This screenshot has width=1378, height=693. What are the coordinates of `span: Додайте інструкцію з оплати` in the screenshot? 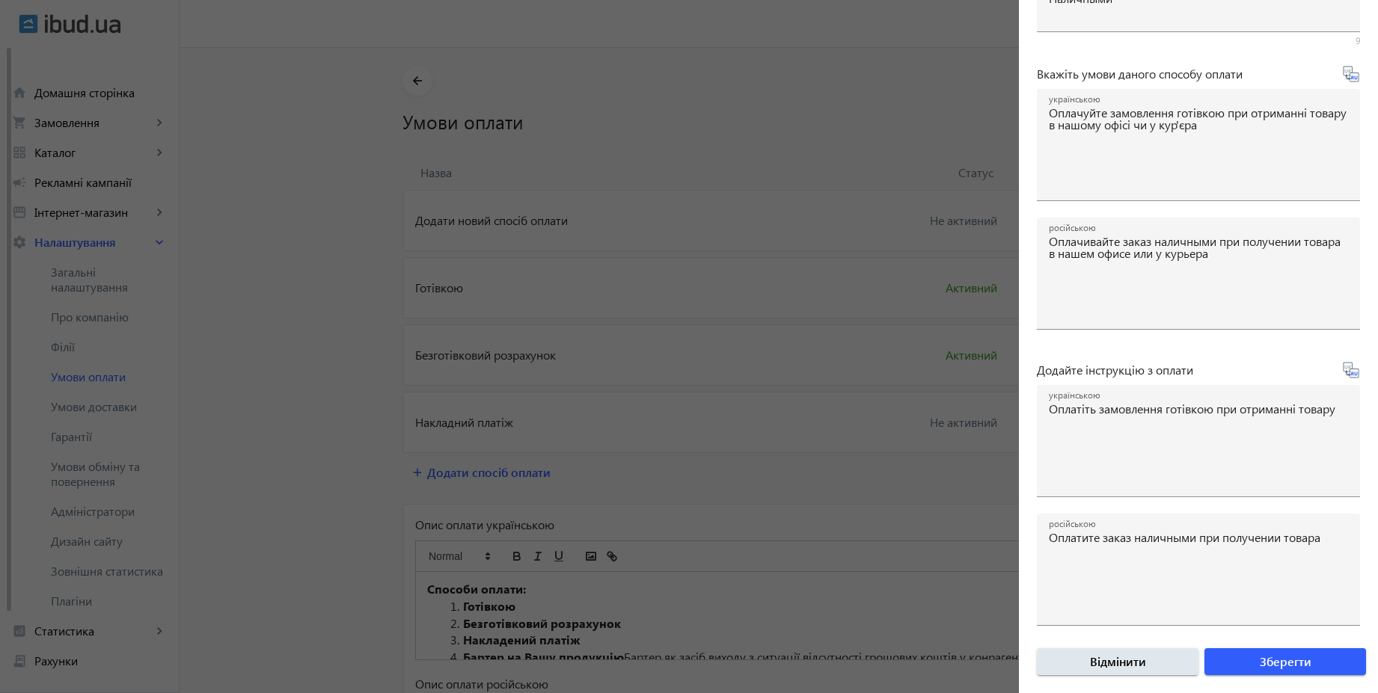 It's located at (1114, 370).